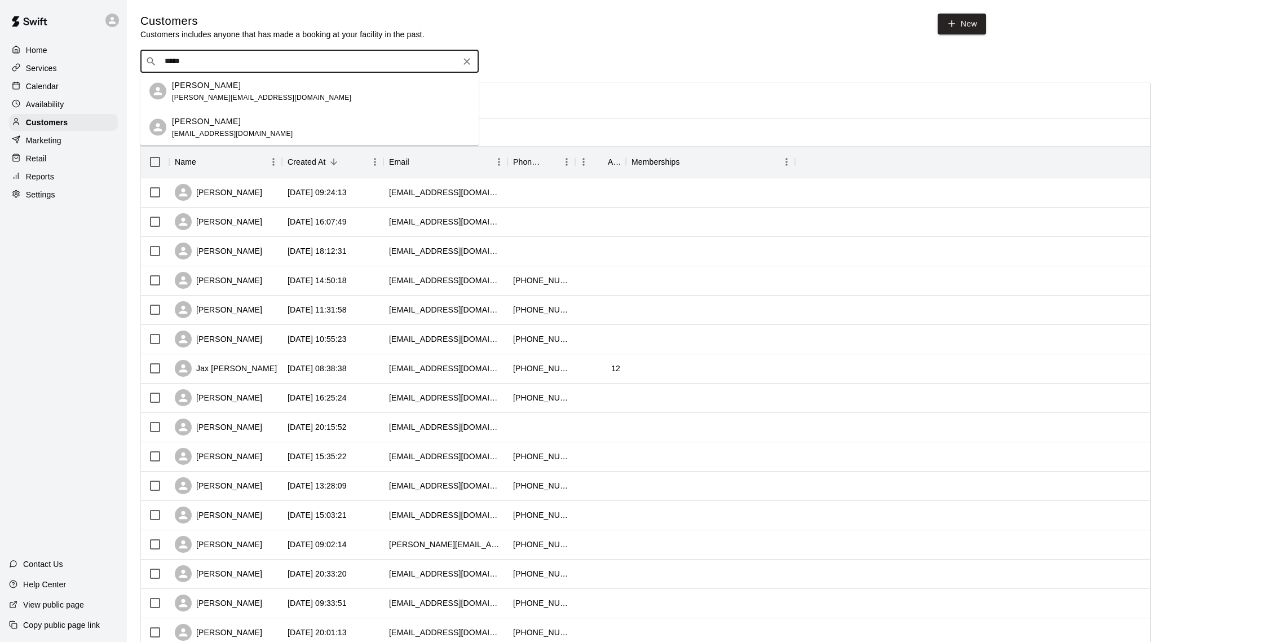  Describe the element at coordinates (63, 104) in the screenshot. I see `a: Availability` at that location.